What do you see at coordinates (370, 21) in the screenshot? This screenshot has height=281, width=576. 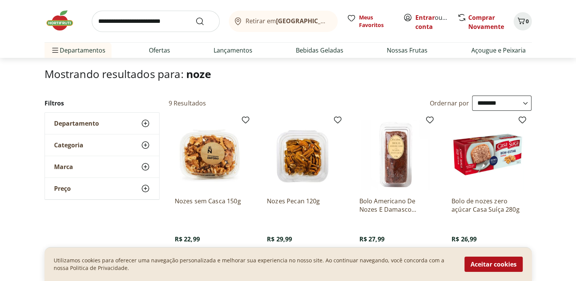 I see `a: Meus Favoritos` at bounding box center [370, 21].